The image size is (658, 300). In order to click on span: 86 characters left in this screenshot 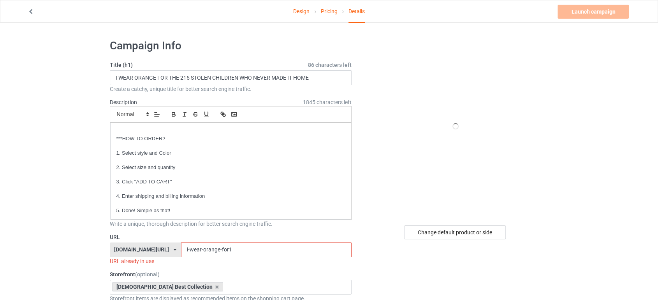, I will do `click(330, 65)`.